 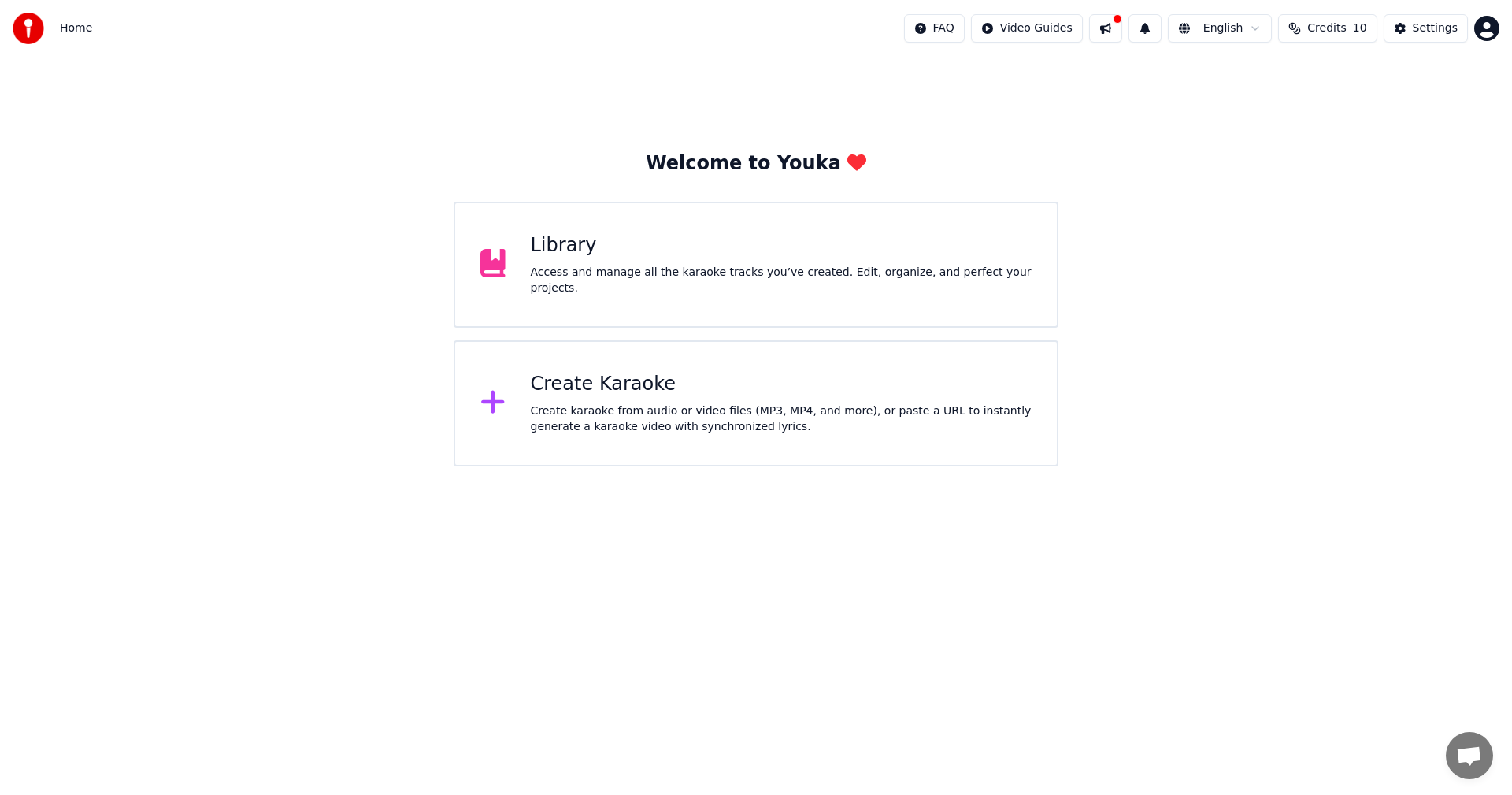 What do you see at coordinates (782, 419) in the screenshot?
I see `div: Create karaoke from audio or video files (MP3, MP4, and more), or paste a URL to instantly genera...` at bounding box center [782, 419].